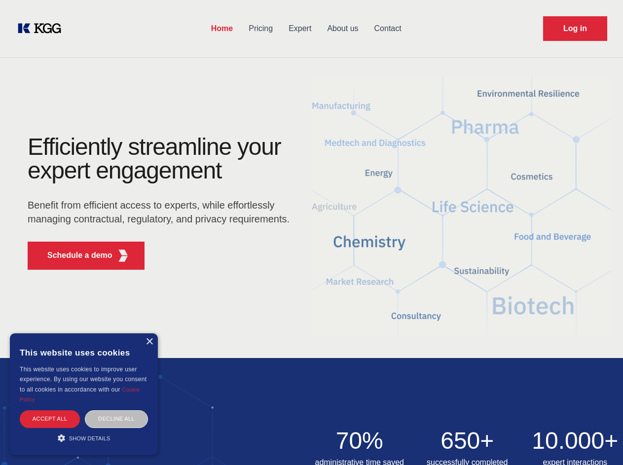 The height and width of the screenshot is (465, 623). I want to click on a: Home, so click(222, 29).